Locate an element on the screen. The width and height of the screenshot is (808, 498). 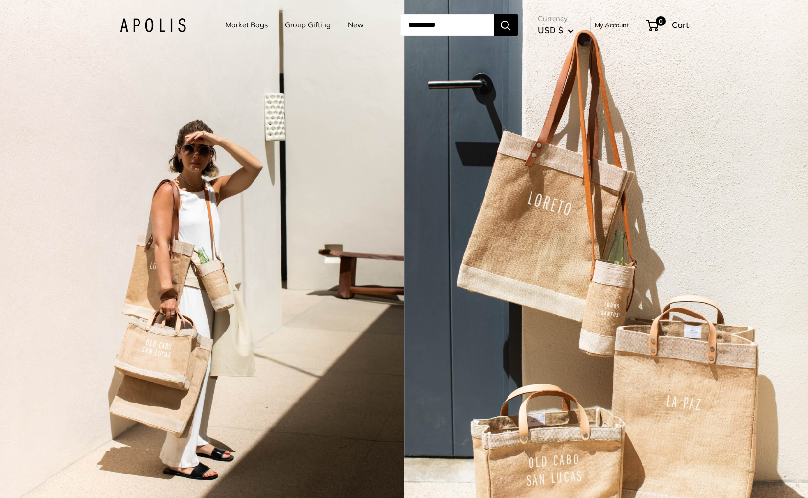
input: Search... is located at coordinates (447, 25).